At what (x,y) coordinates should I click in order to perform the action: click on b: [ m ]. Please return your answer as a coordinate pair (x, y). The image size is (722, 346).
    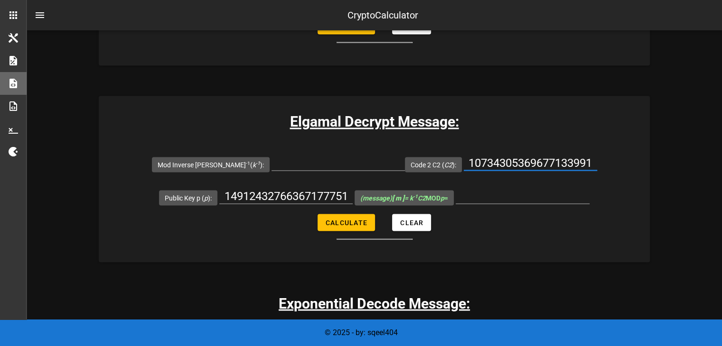
    Looking at the image, I should click on (398, 198).